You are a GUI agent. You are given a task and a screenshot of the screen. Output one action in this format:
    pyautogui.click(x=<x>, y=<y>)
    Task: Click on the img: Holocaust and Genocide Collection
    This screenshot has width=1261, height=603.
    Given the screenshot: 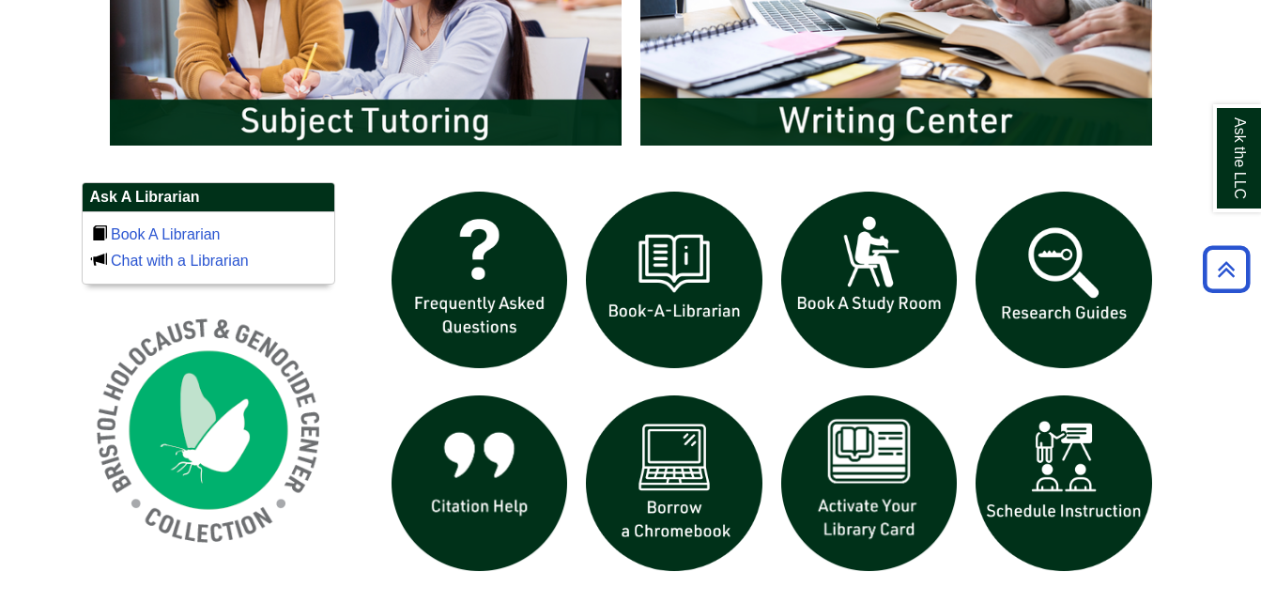 What is the action you would take?
    pyautogui.click(x=208, y=430)
    